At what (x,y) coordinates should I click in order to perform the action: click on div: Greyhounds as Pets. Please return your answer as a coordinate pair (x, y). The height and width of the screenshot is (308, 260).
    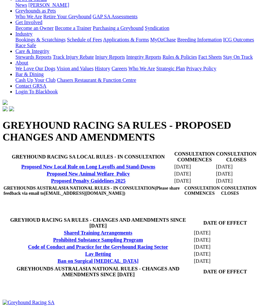
    Looking at the image, I should click on (136, 17).